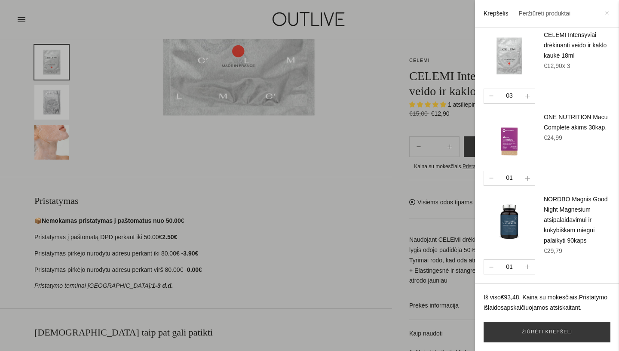 The image size is (619, 351). What do you see at coordinates (509, 138) in the screenshot?
I see `img: One_Nutrition_Macu_Complete_regejima_stiprinantis_preparatas_outlive_200x.png` at bounding box center [509, 138].